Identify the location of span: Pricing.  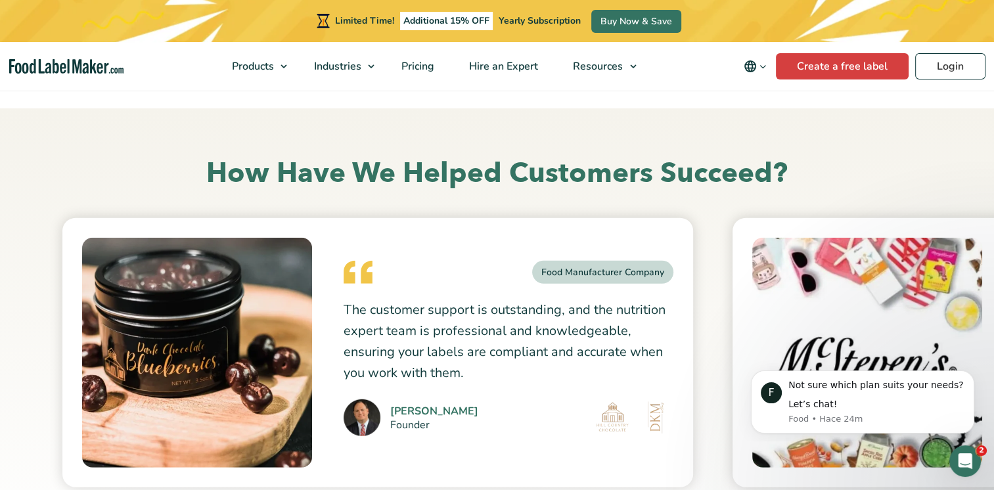
(416, 66).